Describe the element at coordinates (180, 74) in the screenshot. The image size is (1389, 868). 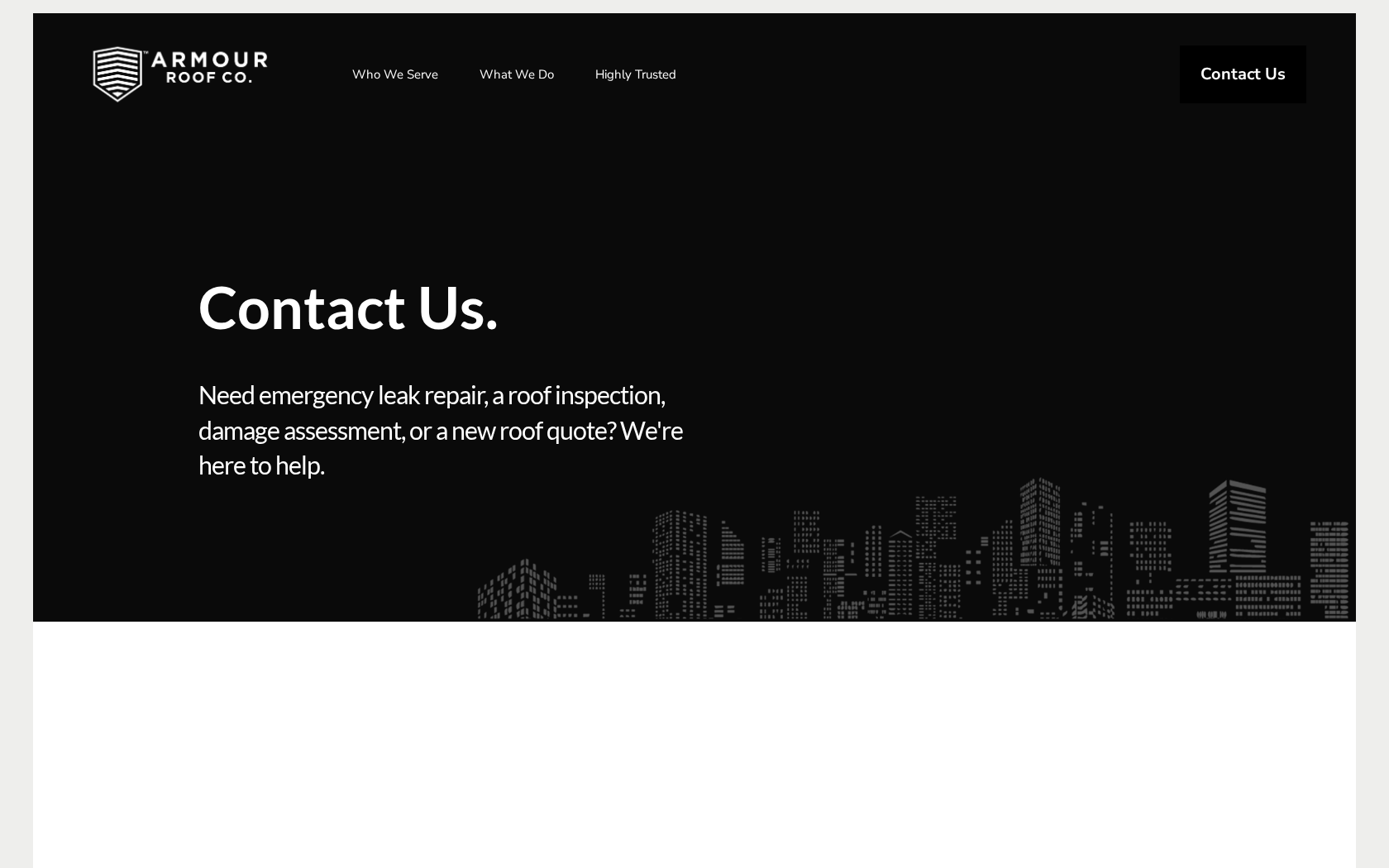
I see `img: Industrial and Commercial Roofing Company | Armour Roof Co.` at that location.